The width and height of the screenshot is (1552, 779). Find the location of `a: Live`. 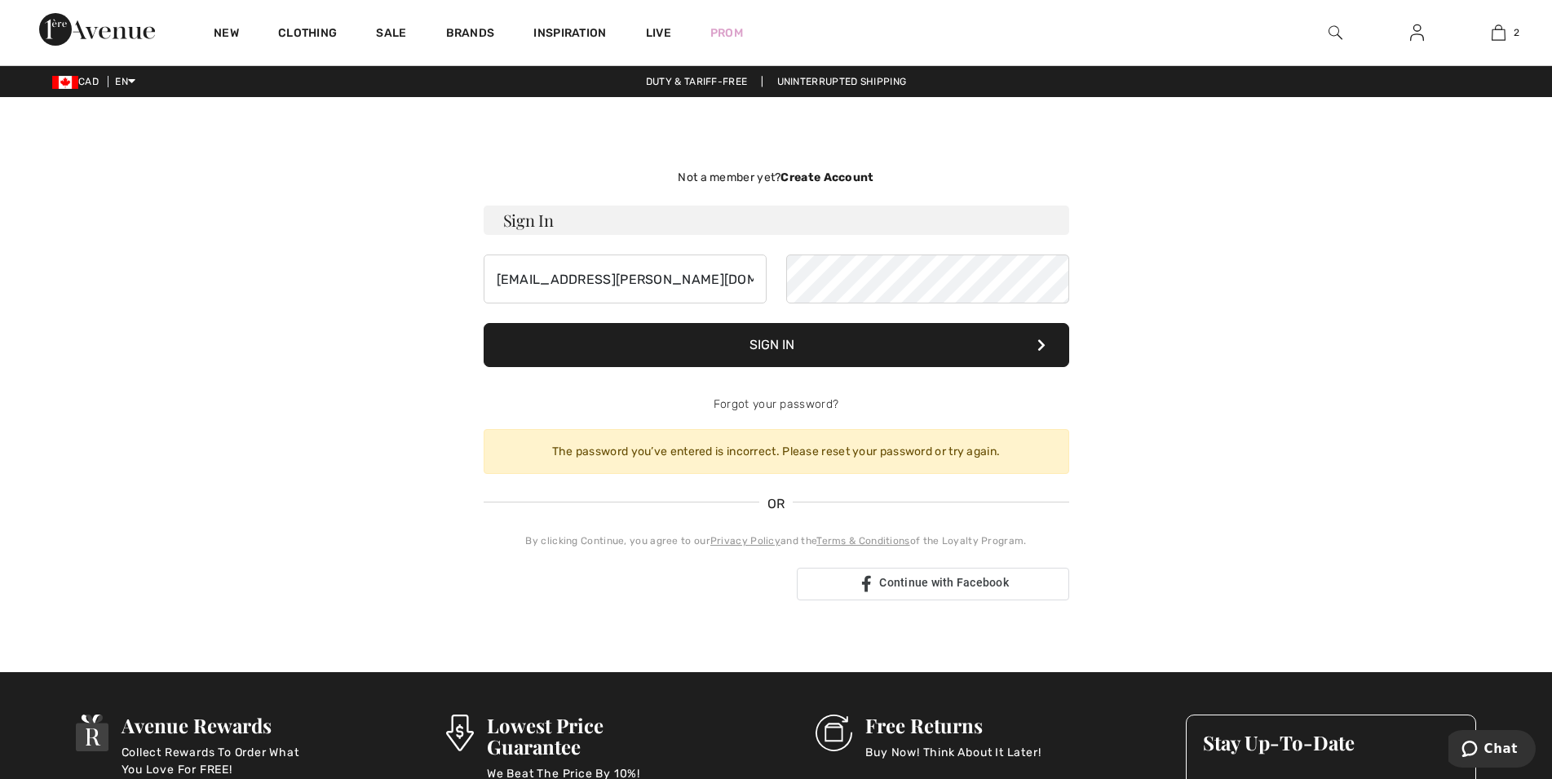

a: Live is located at coordinates (658, 33).